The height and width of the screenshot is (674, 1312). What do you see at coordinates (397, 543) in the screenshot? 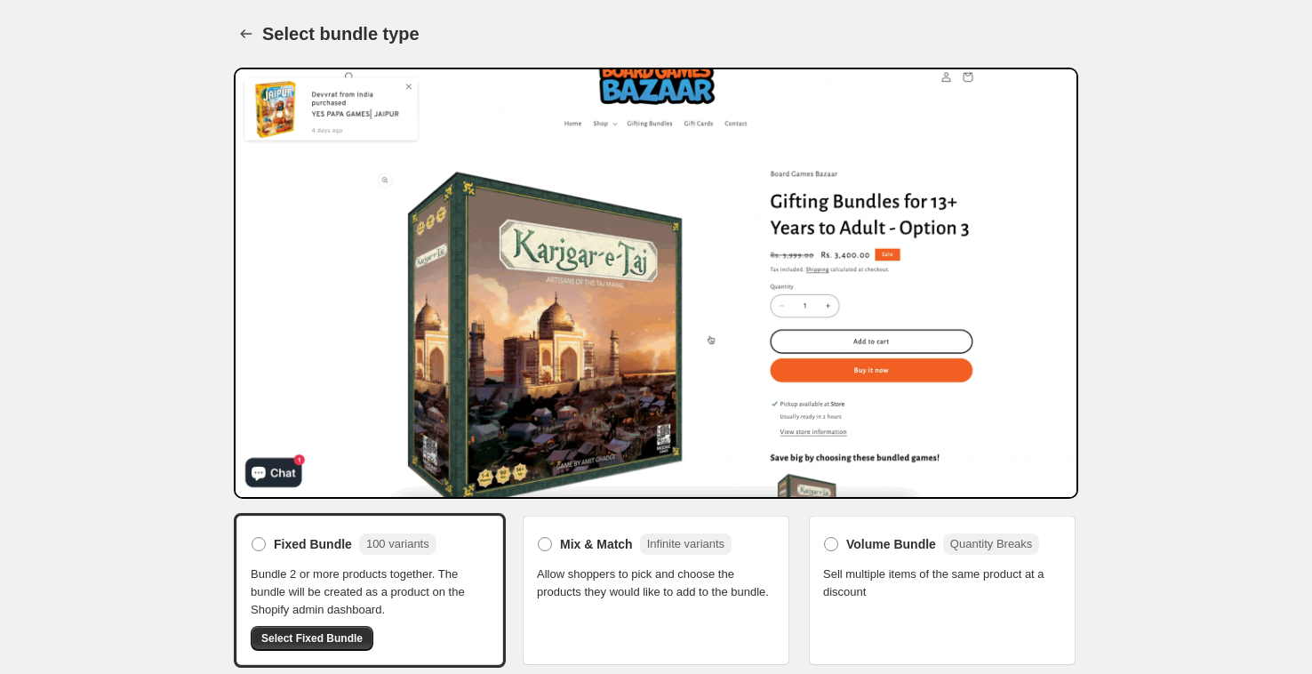
I see `span: 100 variants` at bounding box center [397, 543].